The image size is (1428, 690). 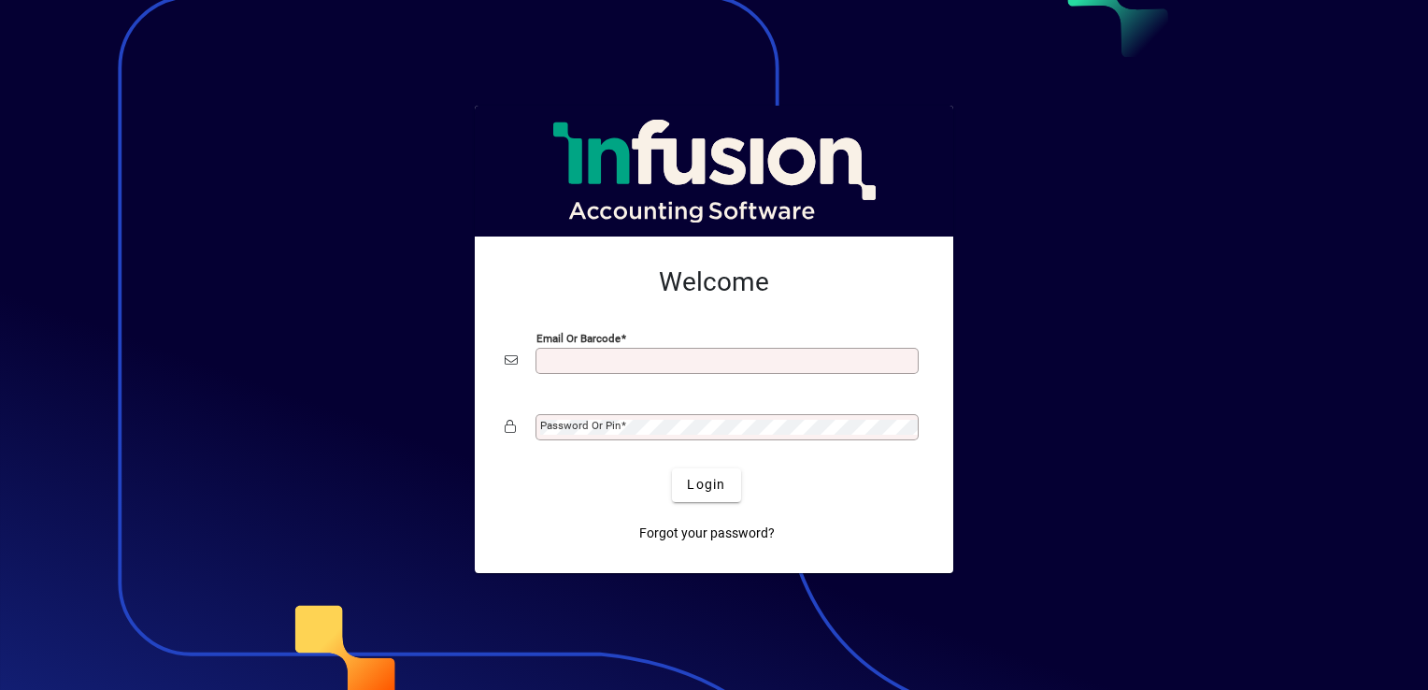 I want to click on h2: Welcome, so click(x=714, y=282).